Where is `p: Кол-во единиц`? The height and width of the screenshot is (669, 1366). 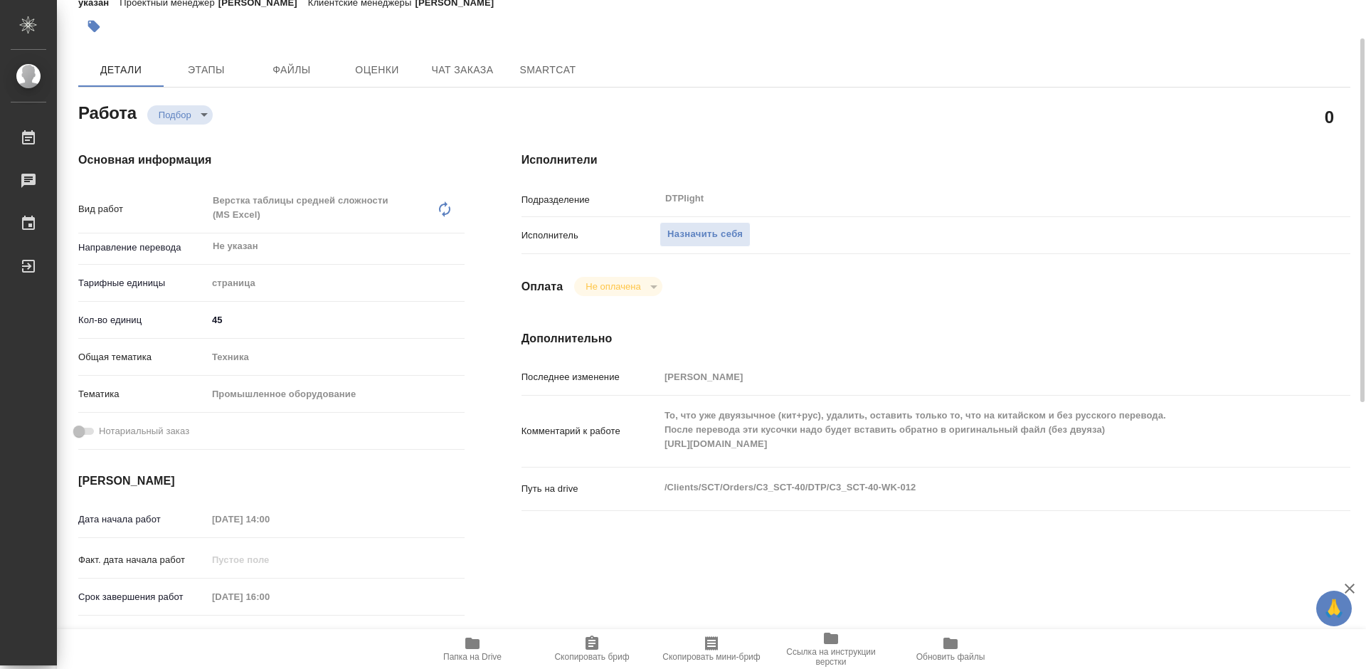 p: Кол-во единиц is located at coordinates (142, 320).